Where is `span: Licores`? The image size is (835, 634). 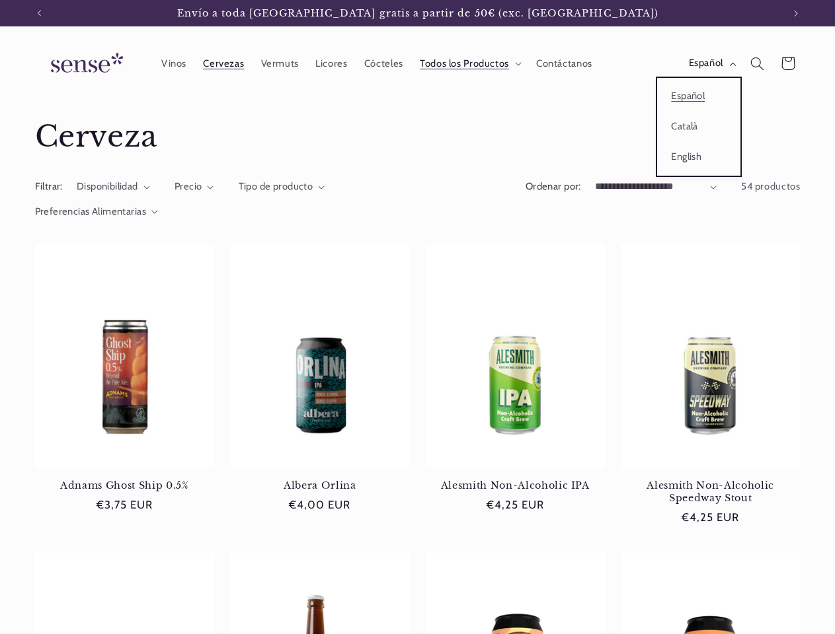 span: Licores is located at coordinates (331, 63).